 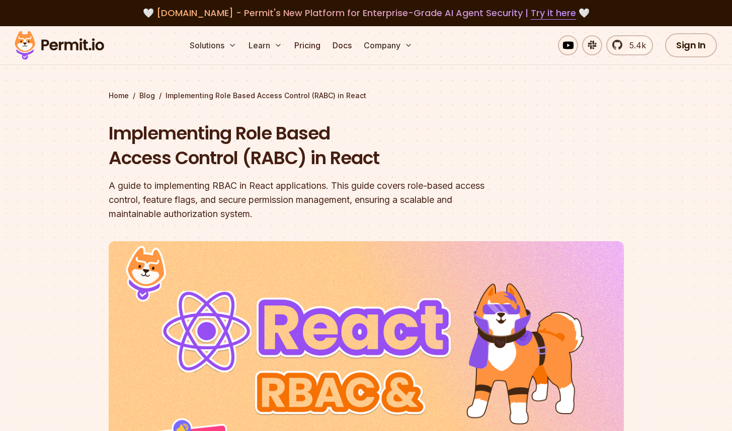 I want to click on button: Learn, so click(x=265, y=45).